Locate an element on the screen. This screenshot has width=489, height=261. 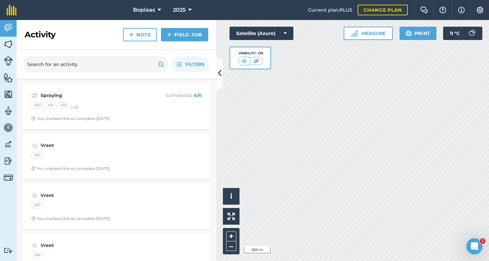
img: A question mark icon is located at coordinates (443, 10).